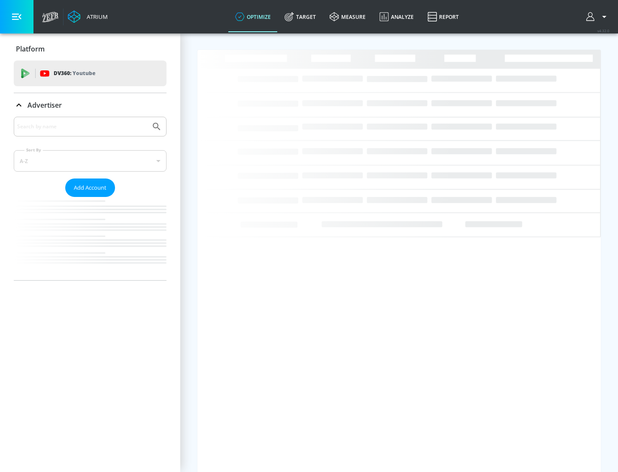  Describe the element at coordinates (30, 49) in the screenshot. I see `p: Platform` at that location.